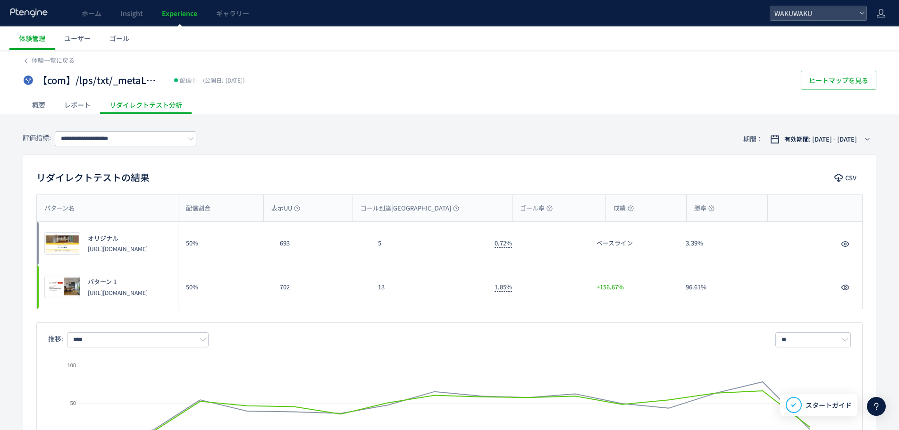 The height and width of the screenshot is (430, 899). What do you see at coordinates (56, 339) in the screenshot?
I see `span: 推移:` at bounding box center [56, 339].